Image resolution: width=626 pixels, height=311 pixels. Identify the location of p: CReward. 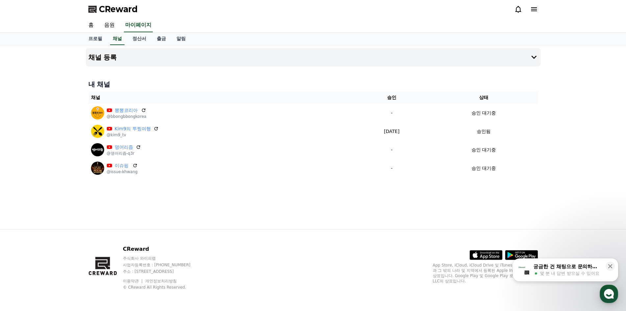
(163, 249).